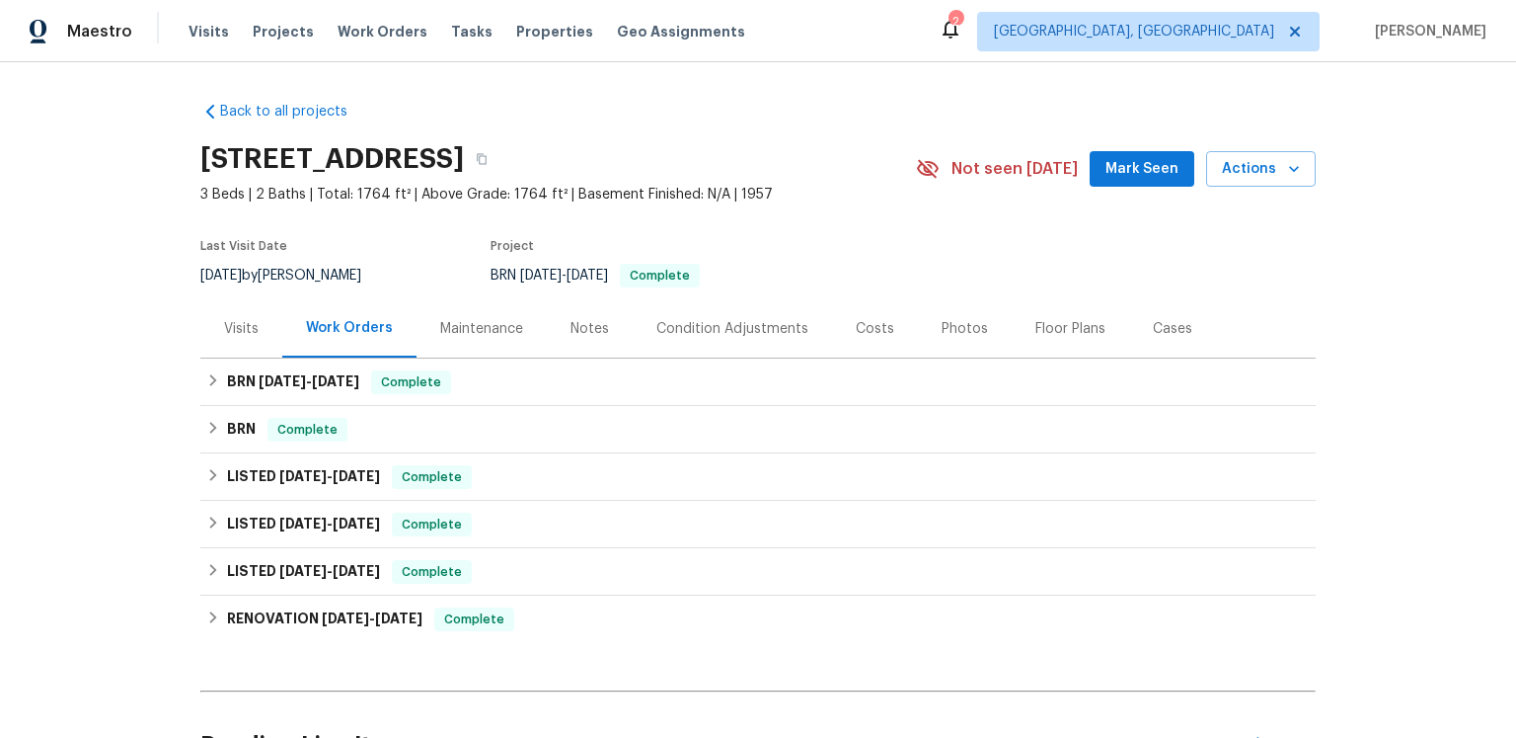 The width and height of the screenshot is (1516, 738). I want to click on div: Photos, so click(965, 329).